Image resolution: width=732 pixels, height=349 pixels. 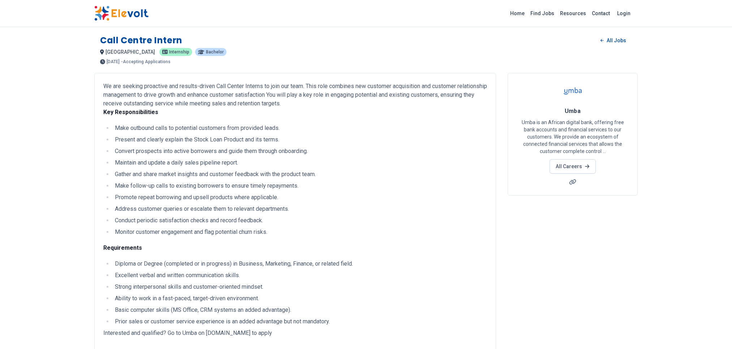 What do you see at coordinates (300, 174) in the screenshot?
I see `li: Gather and share market insights and customer feedback with the product team.` at bounding box center [300, 174].